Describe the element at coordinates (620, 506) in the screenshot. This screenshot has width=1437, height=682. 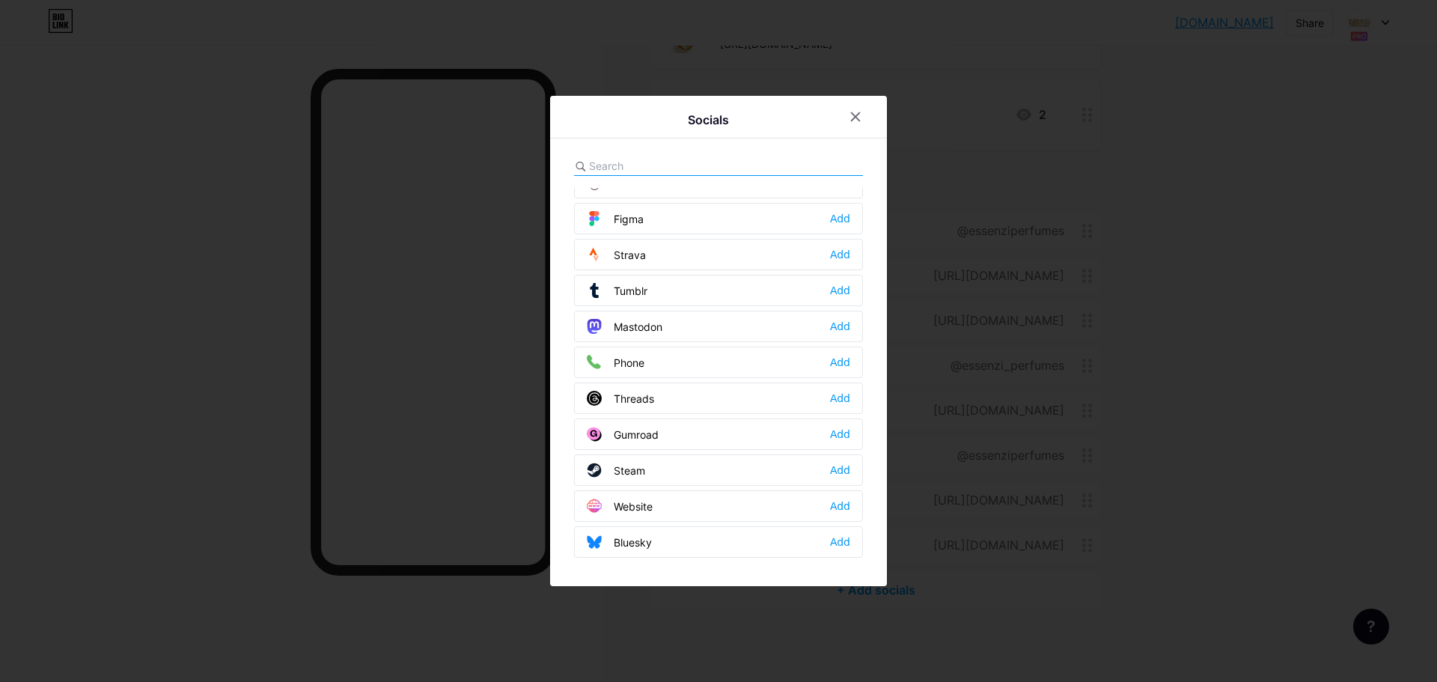
I see `div: Website` at that location.